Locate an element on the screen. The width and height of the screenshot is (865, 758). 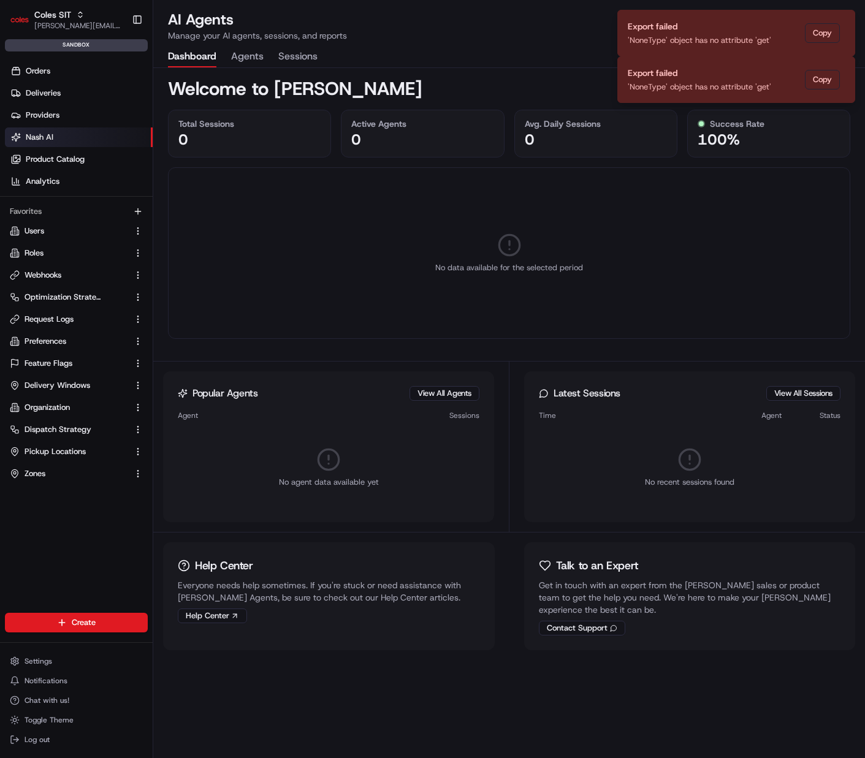
a: Preferences is located at coordinates (69, 341).